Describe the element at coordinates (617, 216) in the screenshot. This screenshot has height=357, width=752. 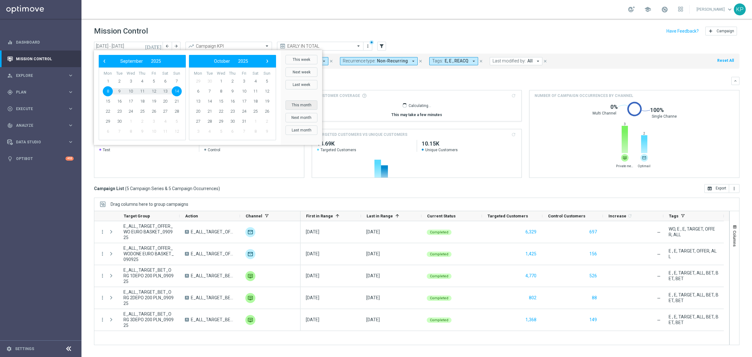
I see `span: Increase` at that location.